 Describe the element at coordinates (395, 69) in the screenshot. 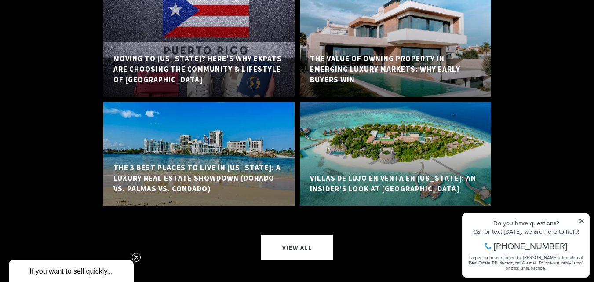

I see `h5: The Value of Owning Property in Emerging Luxury Markets: Why Early Buyers Win` at that location.